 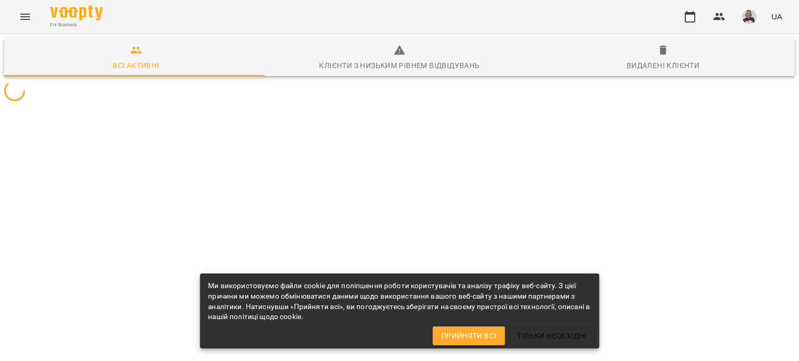 What do you see at coordinates (750, 17) in the screenshot?
I see `img: 60ff81f660890b5dd62a0e88b2ac9d82.jpg` at bounding box center [750, 17].